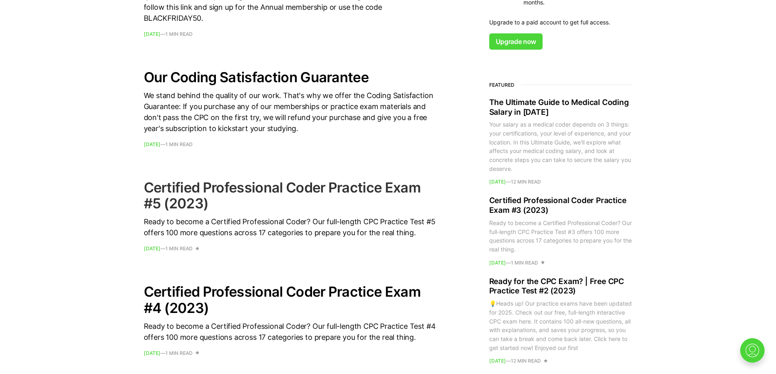  What do you see at coordinates (290, 332) in the screenshot?
I see `div: Ready to become a Certified Professional Coder? Our full-length CPC Practice Test #4 offers 100 m...` at bounding box center [290, 332].